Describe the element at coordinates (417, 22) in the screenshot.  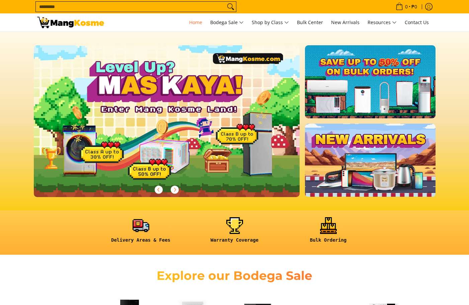
I see `span: Contact Us` at that location.